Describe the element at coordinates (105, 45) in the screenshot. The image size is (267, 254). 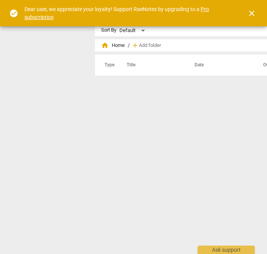
I see `span: home` at that location.